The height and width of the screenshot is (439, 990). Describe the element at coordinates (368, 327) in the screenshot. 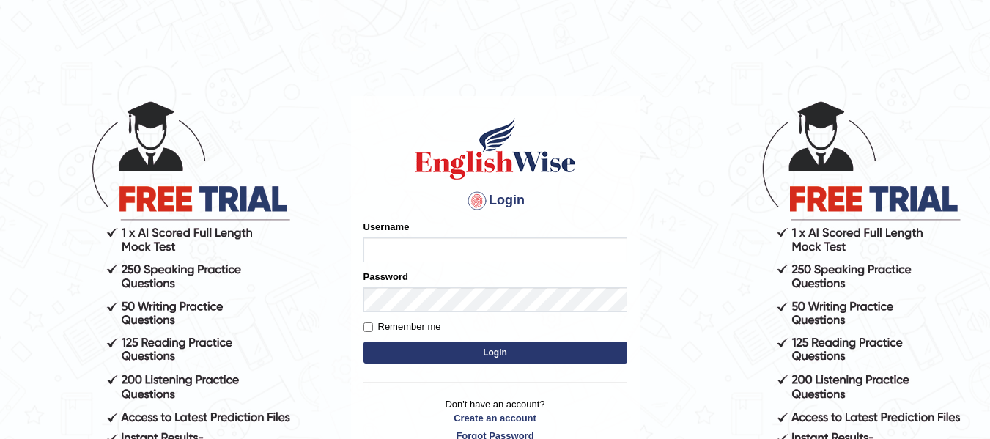

I see `input: Remember me` at that location.